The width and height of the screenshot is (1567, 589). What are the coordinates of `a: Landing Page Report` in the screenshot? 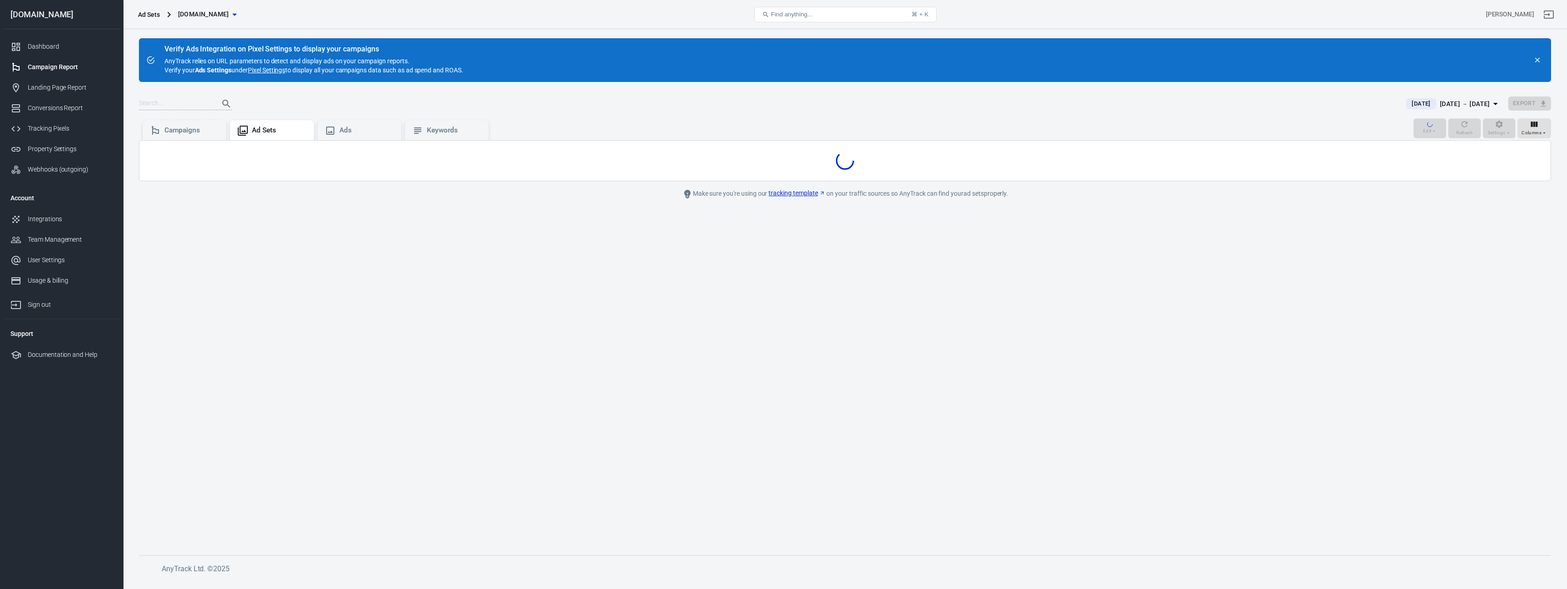 It's located at (61, 87).